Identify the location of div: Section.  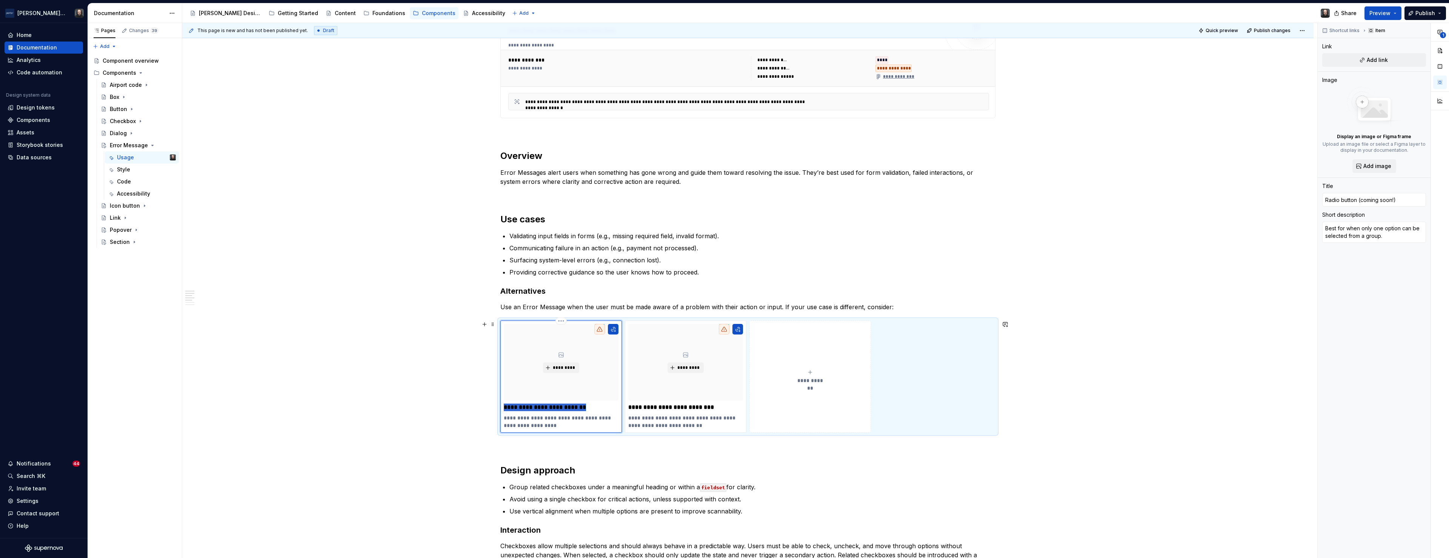
(120, 242).